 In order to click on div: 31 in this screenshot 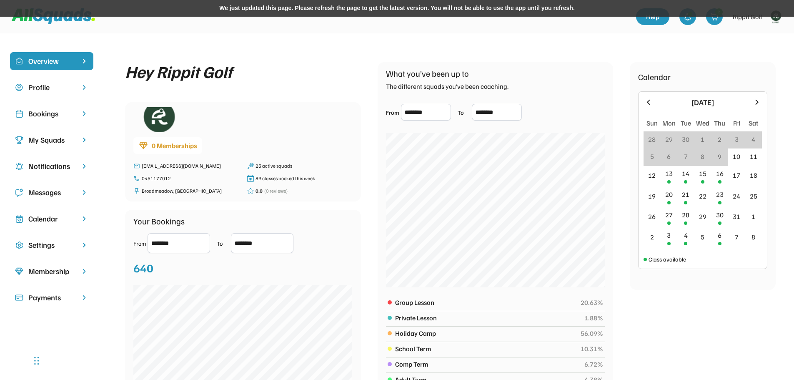, I will do `click(737, 216)`.